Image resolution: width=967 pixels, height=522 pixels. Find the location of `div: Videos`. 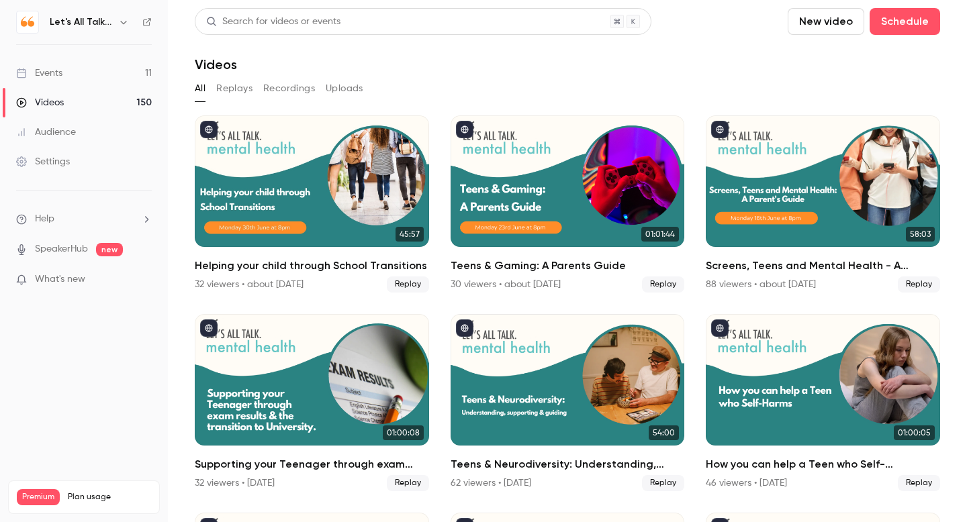

div: Videos is located at coordinates (40, 103).